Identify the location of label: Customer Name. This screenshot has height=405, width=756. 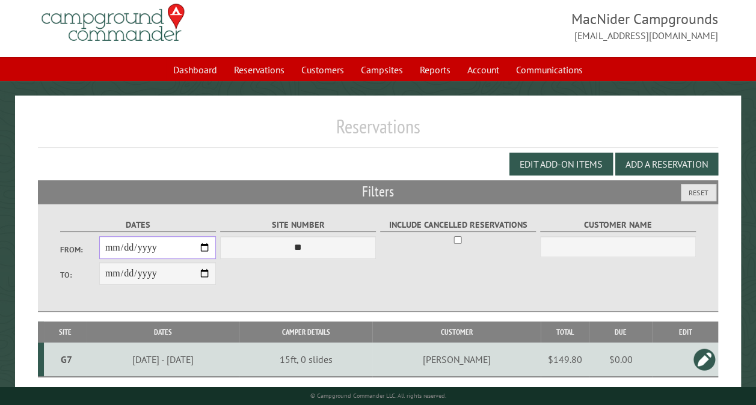
(617, 225).